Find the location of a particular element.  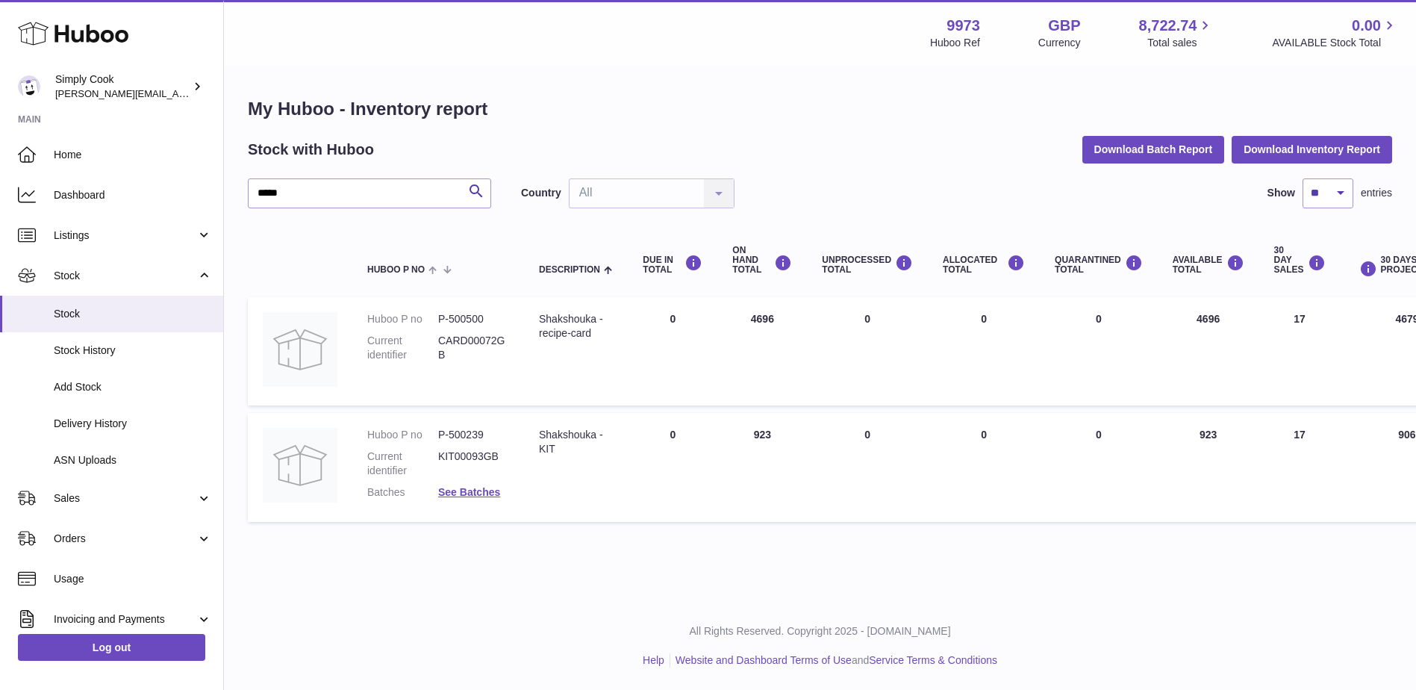

label: Show is located at coordinates (1281, 193).